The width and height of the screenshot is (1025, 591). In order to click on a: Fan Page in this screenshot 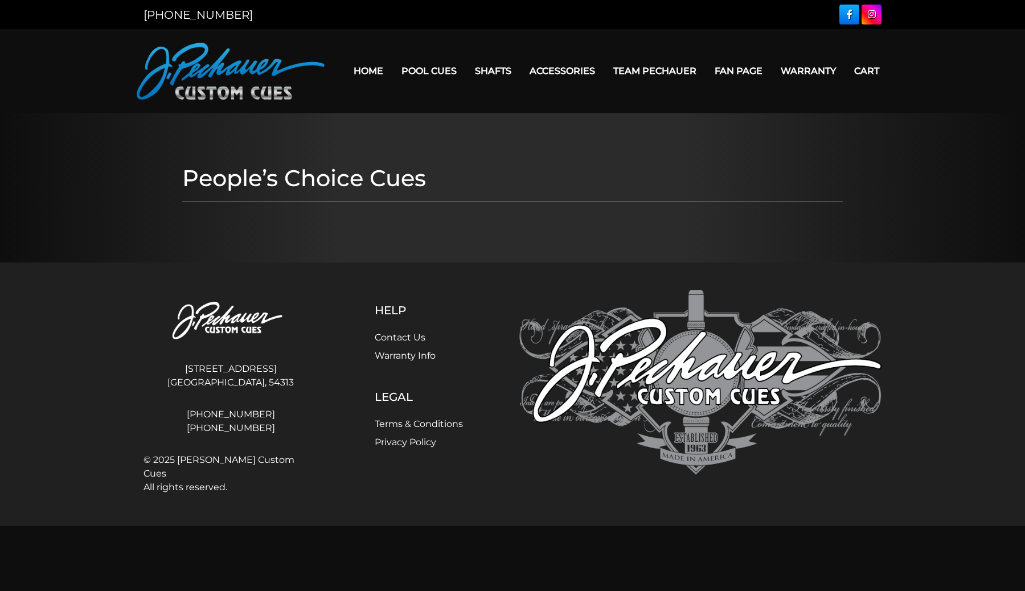, I will do `click(739, 71)`.